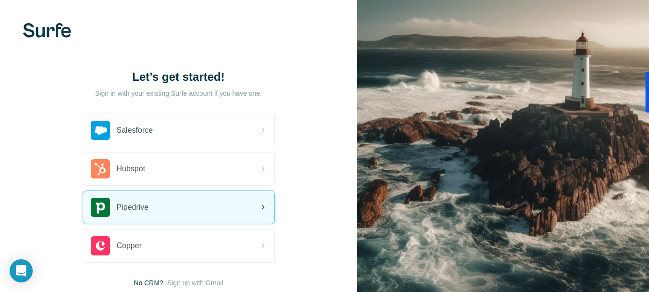 This screenshot has height=292, width=649. Describe the element at coordinates (129, 246) in the screenshot. I see `span: Copper` at that location.